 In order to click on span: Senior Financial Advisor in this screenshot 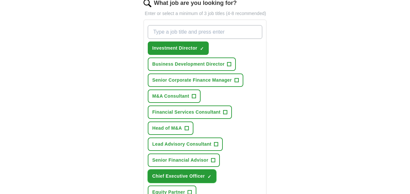, I will do `click(180, 160)`.